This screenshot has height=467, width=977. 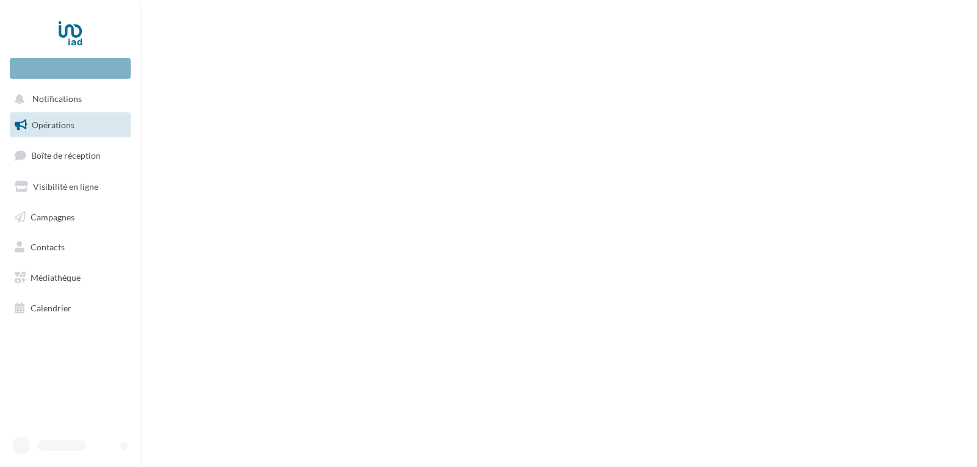 I want to click on a: Campagnes, so click(x=70, y=217).